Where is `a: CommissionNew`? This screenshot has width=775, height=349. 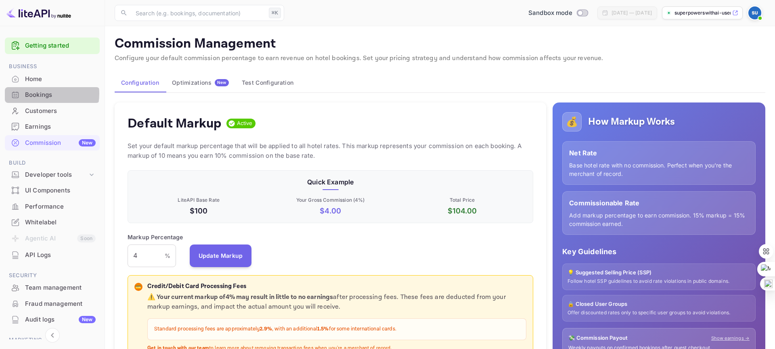
a: CommissionNew is located at coordinates (52, 143).